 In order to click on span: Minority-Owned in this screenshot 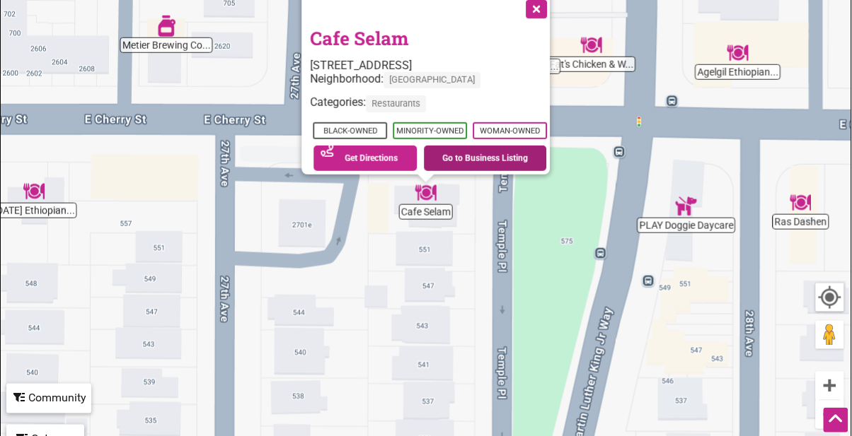, I will do `click(430, 131)`.